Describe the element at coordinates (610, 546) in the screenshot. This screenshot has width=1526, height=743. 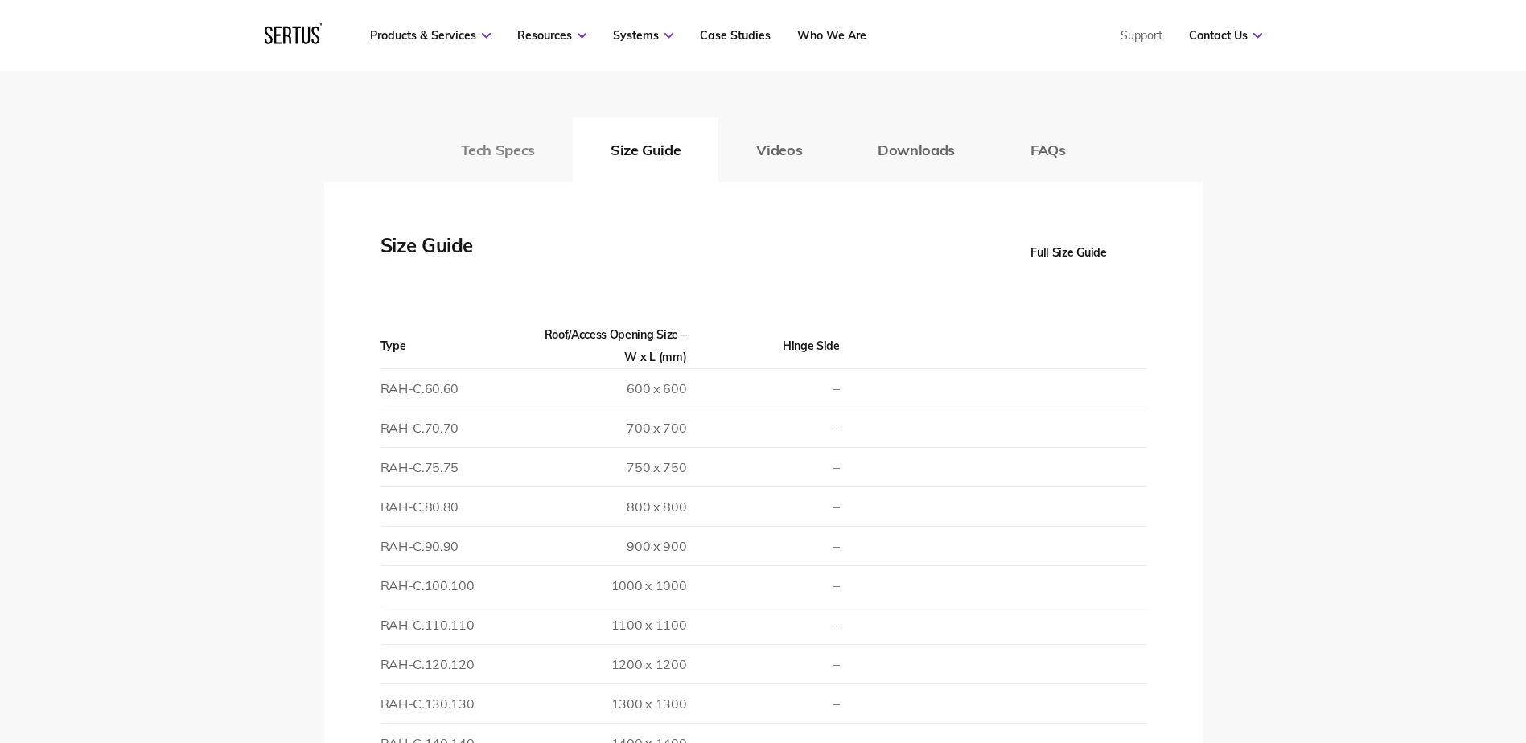
I see `td: 900 x 900` at that location.